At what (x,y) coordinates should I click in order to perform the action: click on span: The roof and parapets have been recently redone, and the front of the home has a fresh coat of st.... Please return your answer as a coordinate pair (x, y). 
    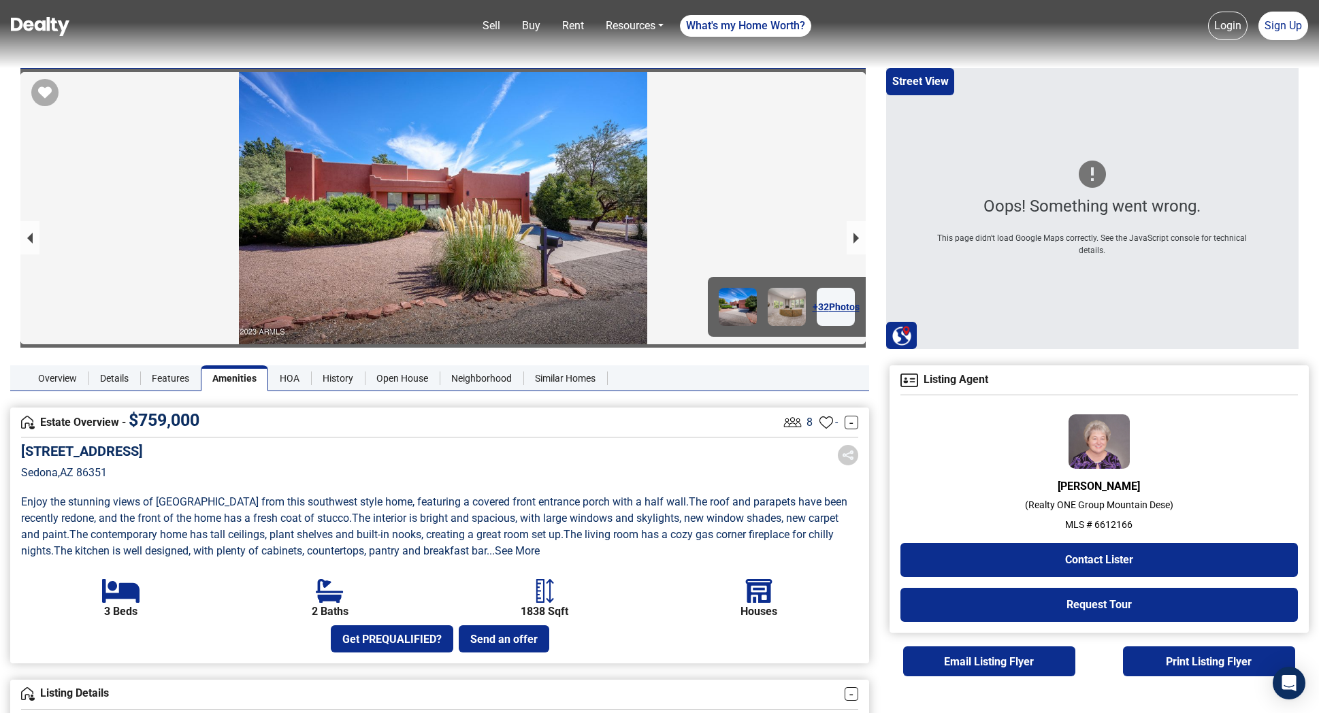
    Looking at the image, I should click on (436, 510).